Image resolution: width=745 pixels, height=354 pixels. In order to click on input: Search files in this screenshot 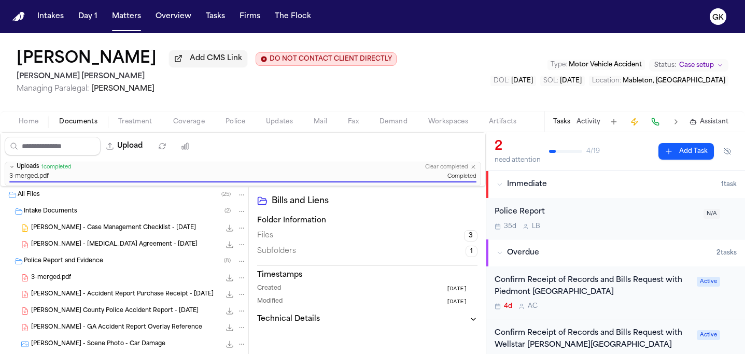, I will do `click(52, 146)`.